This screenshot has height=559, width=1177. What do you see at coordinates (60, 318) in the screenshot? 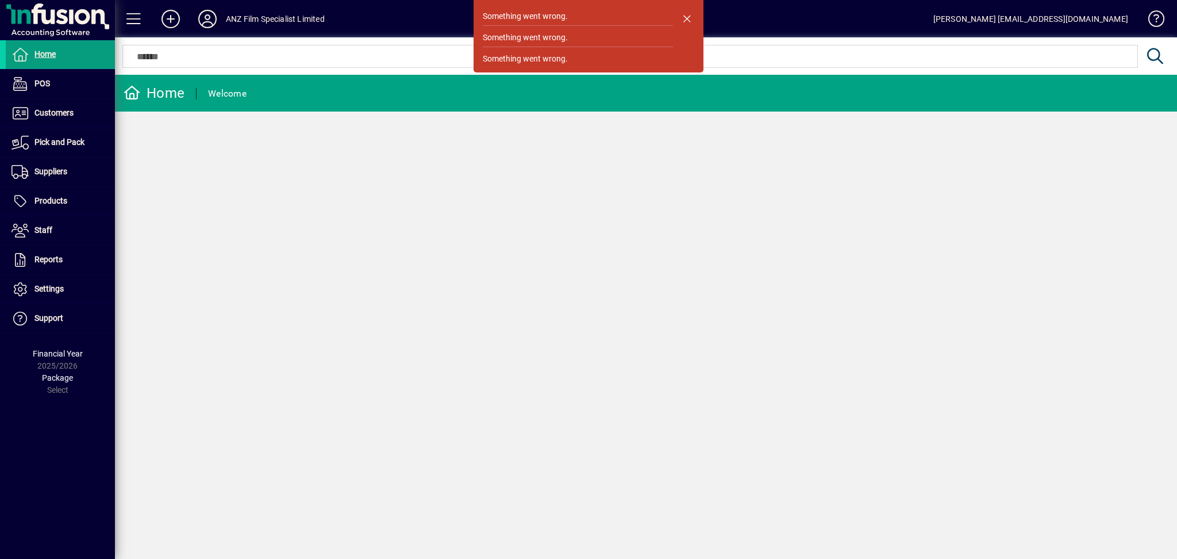
I see `a: Support` at bounding box center [60, 318].